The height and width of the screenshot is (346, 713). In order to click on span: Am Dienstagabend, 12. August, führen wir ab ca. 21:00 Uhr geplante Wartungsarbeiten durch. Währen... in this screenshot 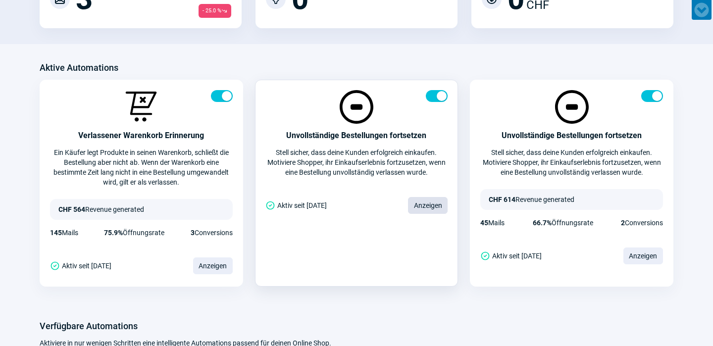, I will do `click(334, 27)`.